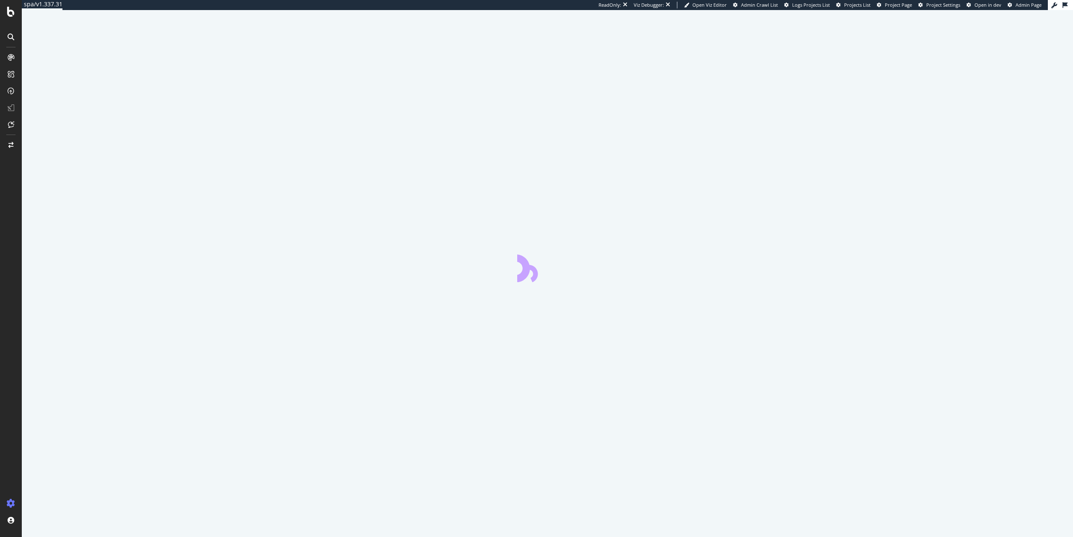  Describe the element at coordinates (854, 5) in the screenshot. I see `a: Projects List` at that location.